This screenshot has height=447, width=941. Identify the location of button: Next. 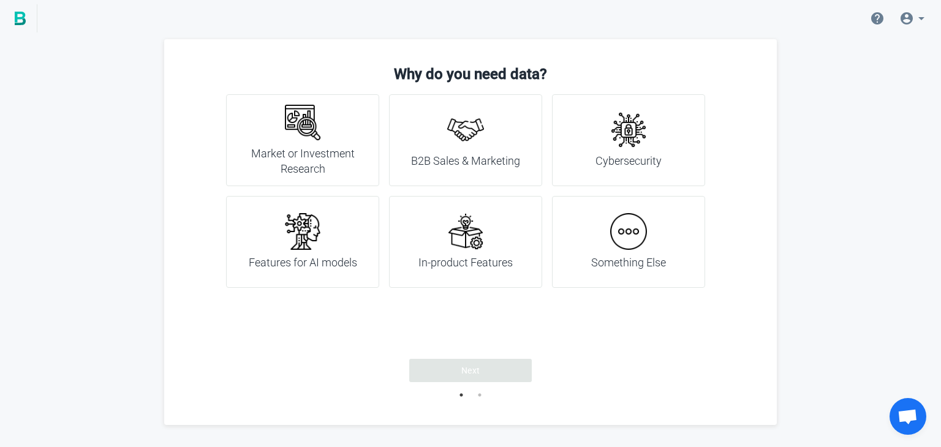
(471, 371).